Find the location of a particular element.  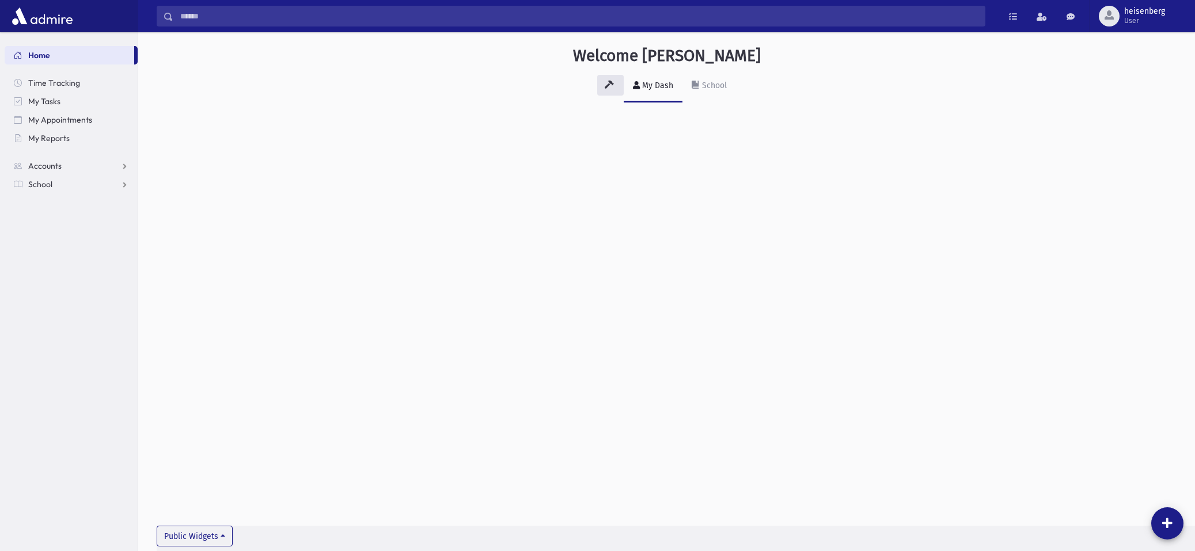

span: Home is located at coordinates (39, 55).